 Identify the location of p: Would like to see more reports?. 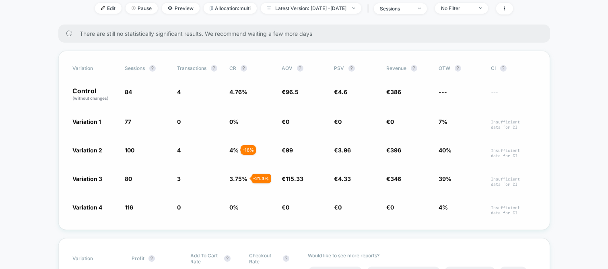
(422, 256).